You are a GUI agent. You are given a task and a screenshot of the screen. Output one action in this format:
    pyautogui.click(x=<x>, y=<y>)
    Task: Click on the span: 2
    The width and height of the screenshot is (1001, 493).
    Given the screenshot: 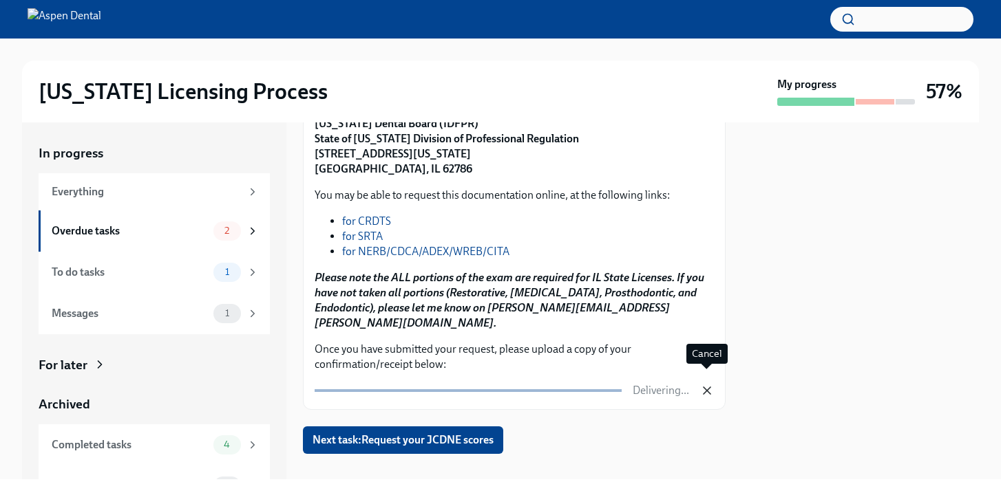 What is the action you would take?
    pyautogui.click(x=226, y=231)
    